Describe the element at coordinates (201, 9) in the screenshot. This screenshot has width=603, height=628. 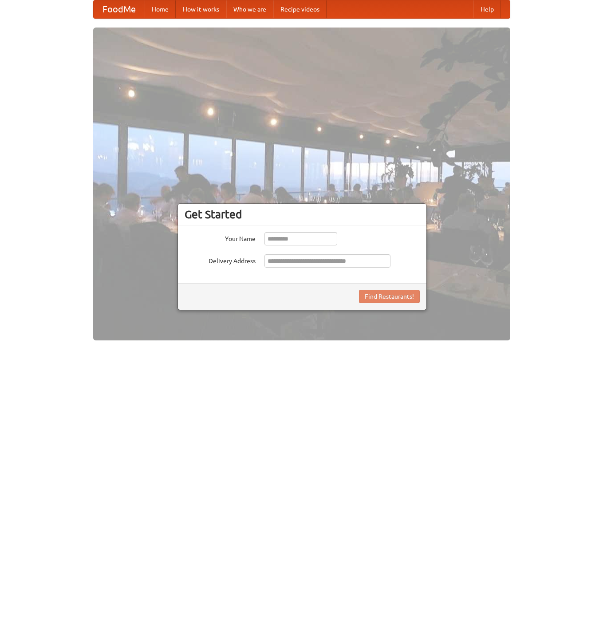
I see `a: How it works` at that location.